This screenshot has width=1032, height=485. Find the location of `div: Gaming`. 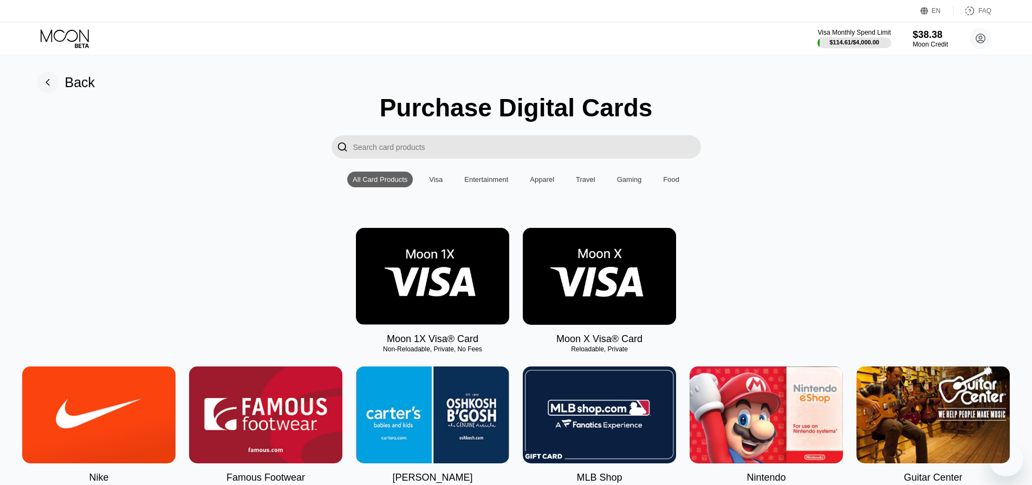

div: Gaming is located at coordinates (630, 179).